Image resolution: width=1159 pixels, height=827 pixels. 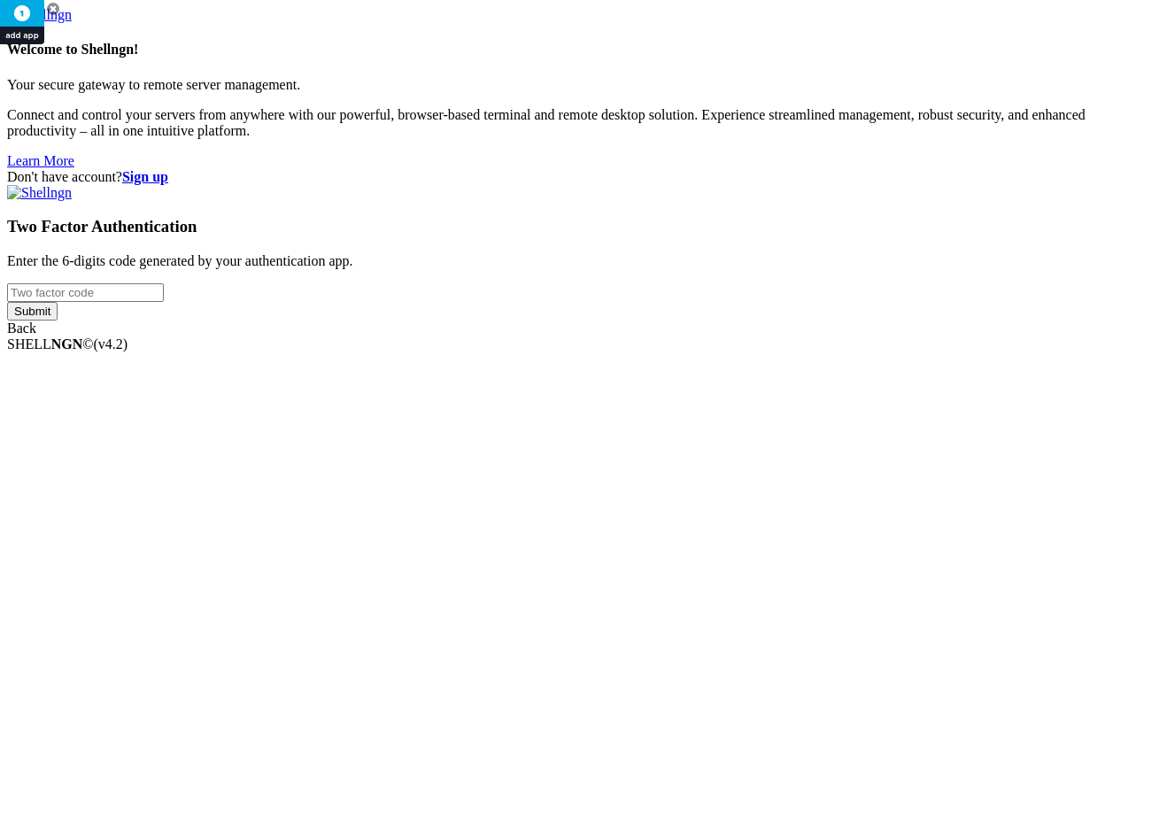 I want to click on img: Shellngn, so click(x=39, y=193).